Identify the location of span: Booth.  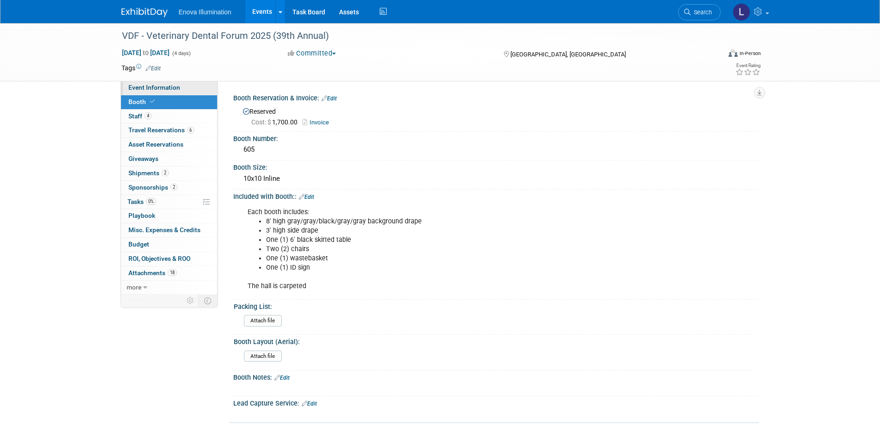
(142, 102).